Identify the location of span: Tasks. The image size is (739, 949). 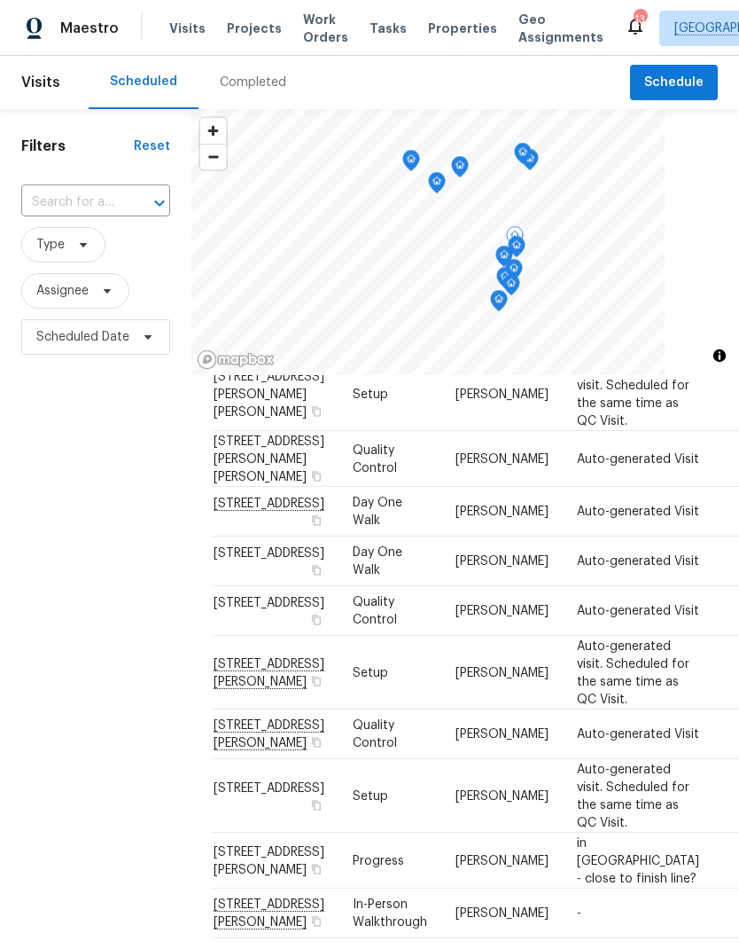
(388, 28).